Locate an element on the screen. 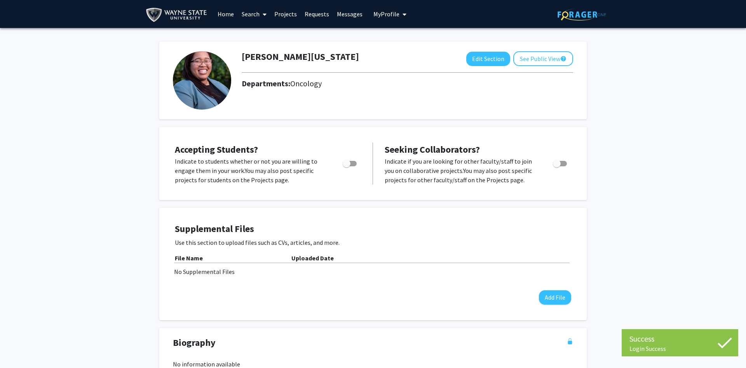  p: Indicate if you are looking for other faculty/staff to join you on collaborative projects. You ma... is located at coordinates (461, 171).